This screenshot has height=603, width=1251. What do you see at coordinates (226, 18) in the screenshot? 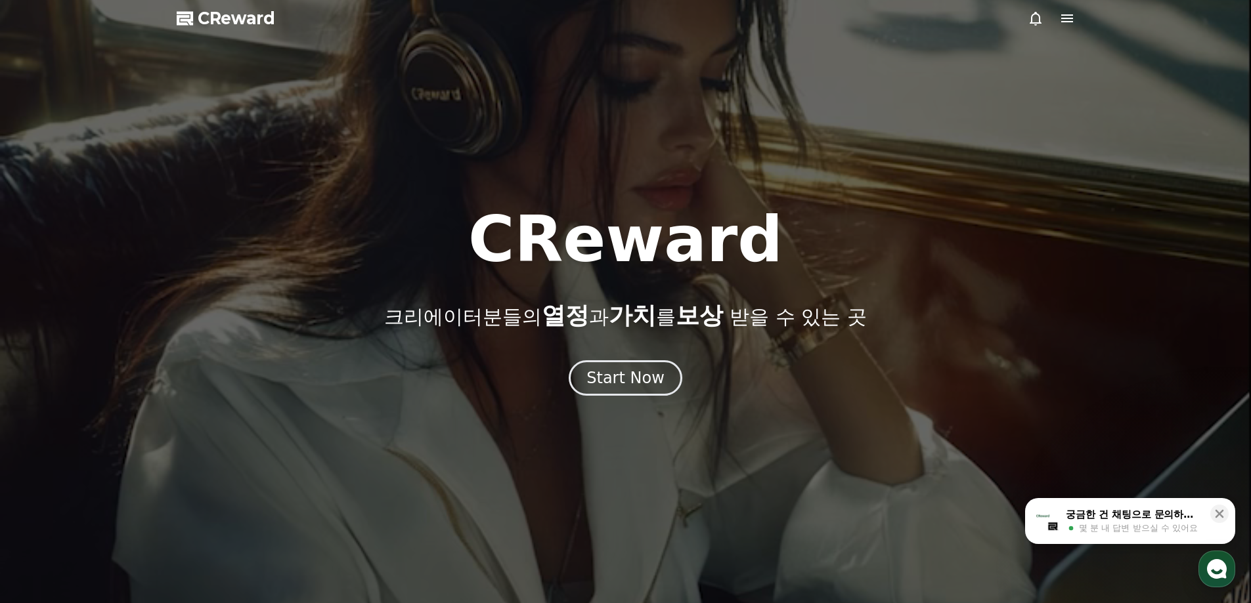
I see `a: CReward` at bounding box center [226, 18].